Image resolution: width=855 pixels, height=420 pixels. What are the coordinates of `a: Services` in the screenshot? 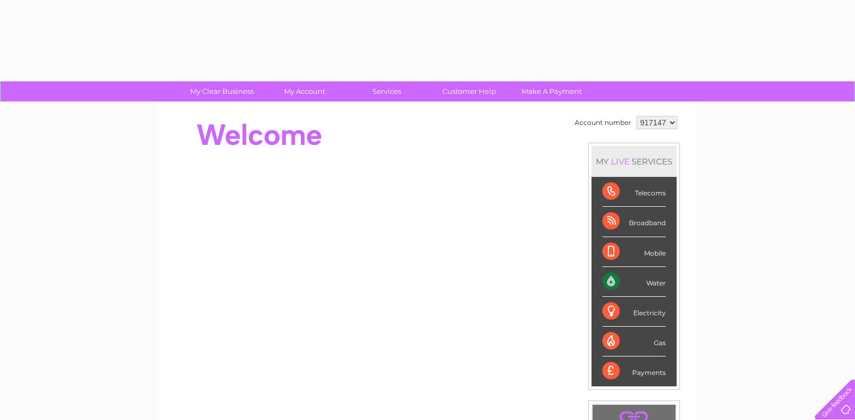 It's located at (387, 91).